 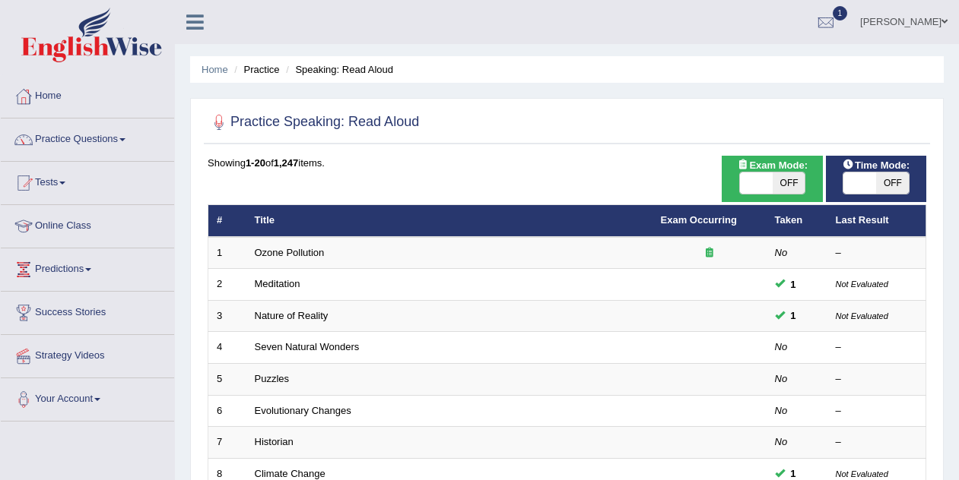 What do you see at coordinates (338, 69) in the screenshot?
I see `li: Speaking: Read Aloud` at bounding box center [338, 69].